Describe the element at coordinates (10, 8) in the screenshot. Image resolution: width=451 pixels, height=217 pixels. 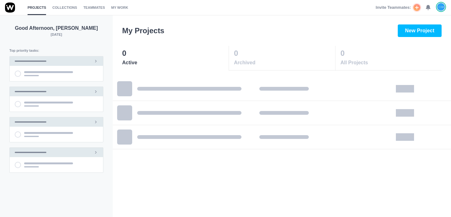
I see `img: winio` at that location.